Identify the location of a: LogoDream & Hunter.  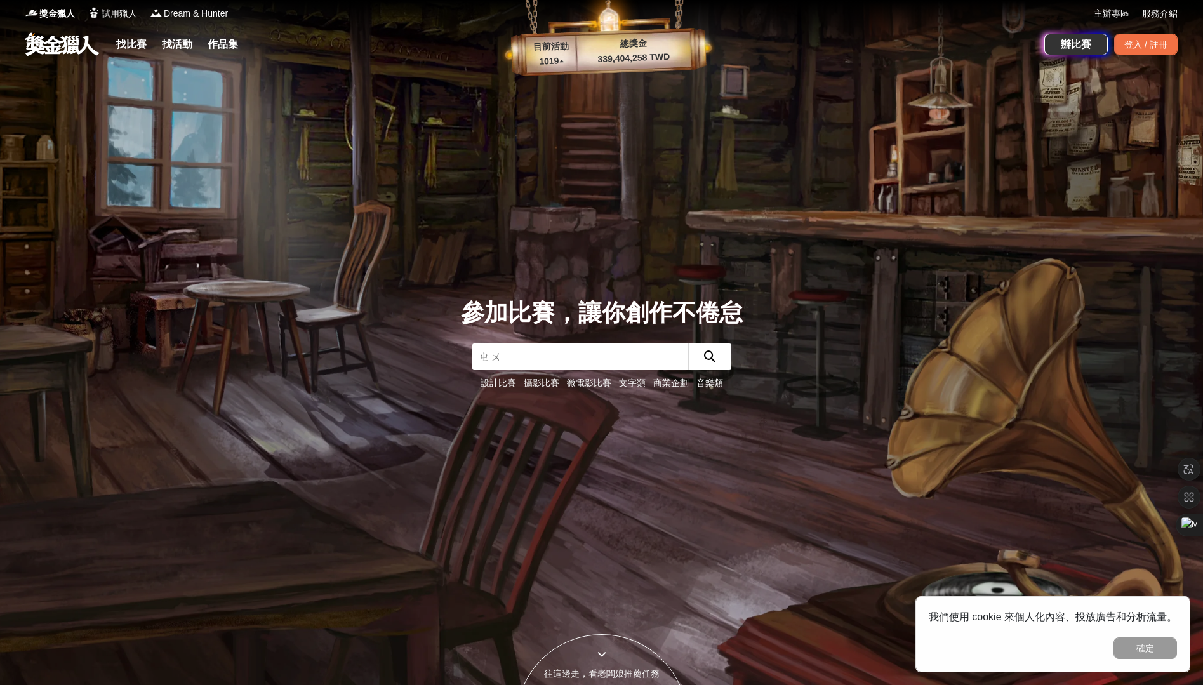
(189, 13).